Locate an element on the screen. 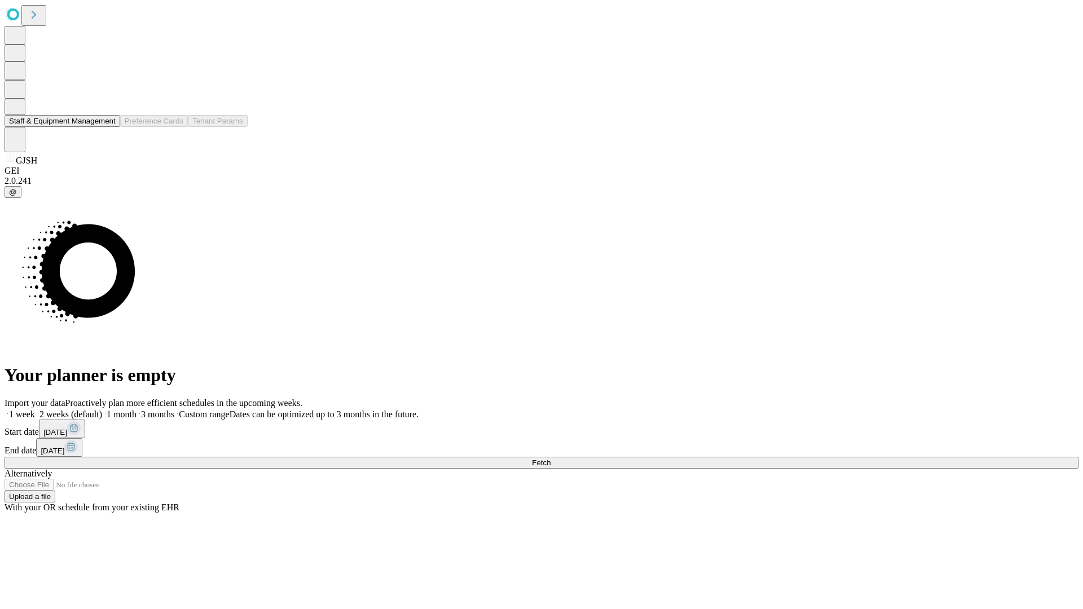 This screenshot has width=1083, height=609. div: GEI is located at coordinates (541, 171).